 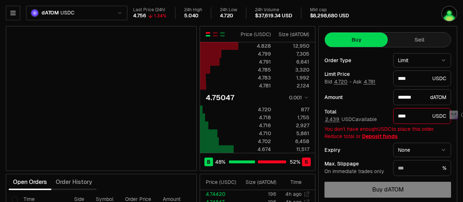 What do you see at coordinates (193, 10) in the screenshot?
I see `div: 24h High` at bounding box center [193, 10].